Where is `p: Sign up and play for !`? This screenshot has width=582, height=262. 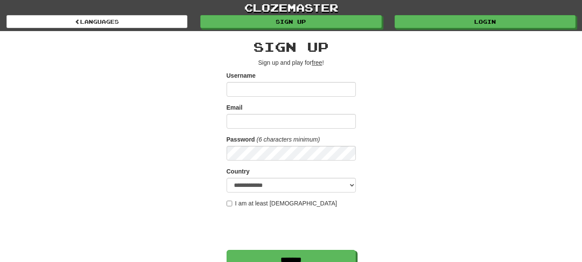
p: Sign up and play for ! is located at coordinates (291, 62).